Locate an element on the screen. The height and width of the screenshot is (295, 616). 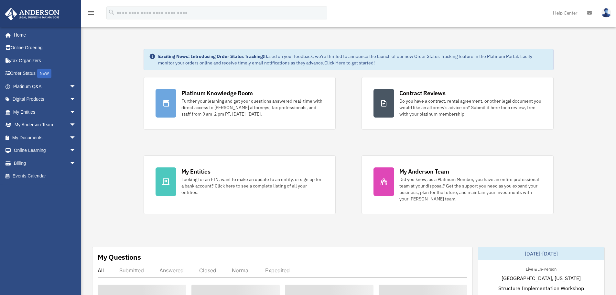
div: Did you know, as a Platinum Member, you have an entire professional team at your disposal? Get th... is located at coordinates (471, 189).